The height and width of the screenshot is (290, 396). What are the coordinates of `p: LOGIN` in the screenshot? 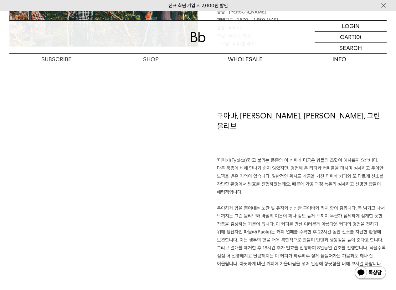 It's located at (351, 26).